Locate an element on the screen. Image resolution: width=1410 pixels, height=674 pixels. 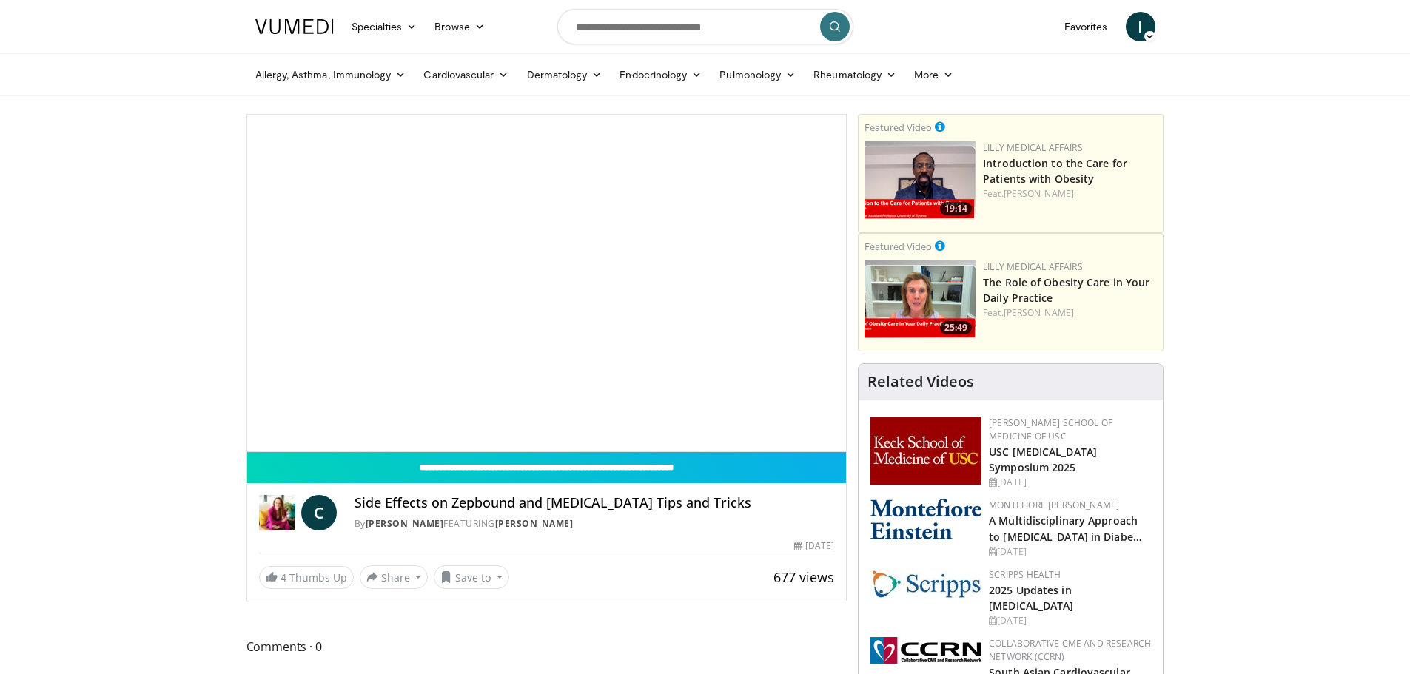
span: 4 is located at coordinates (283, 577).